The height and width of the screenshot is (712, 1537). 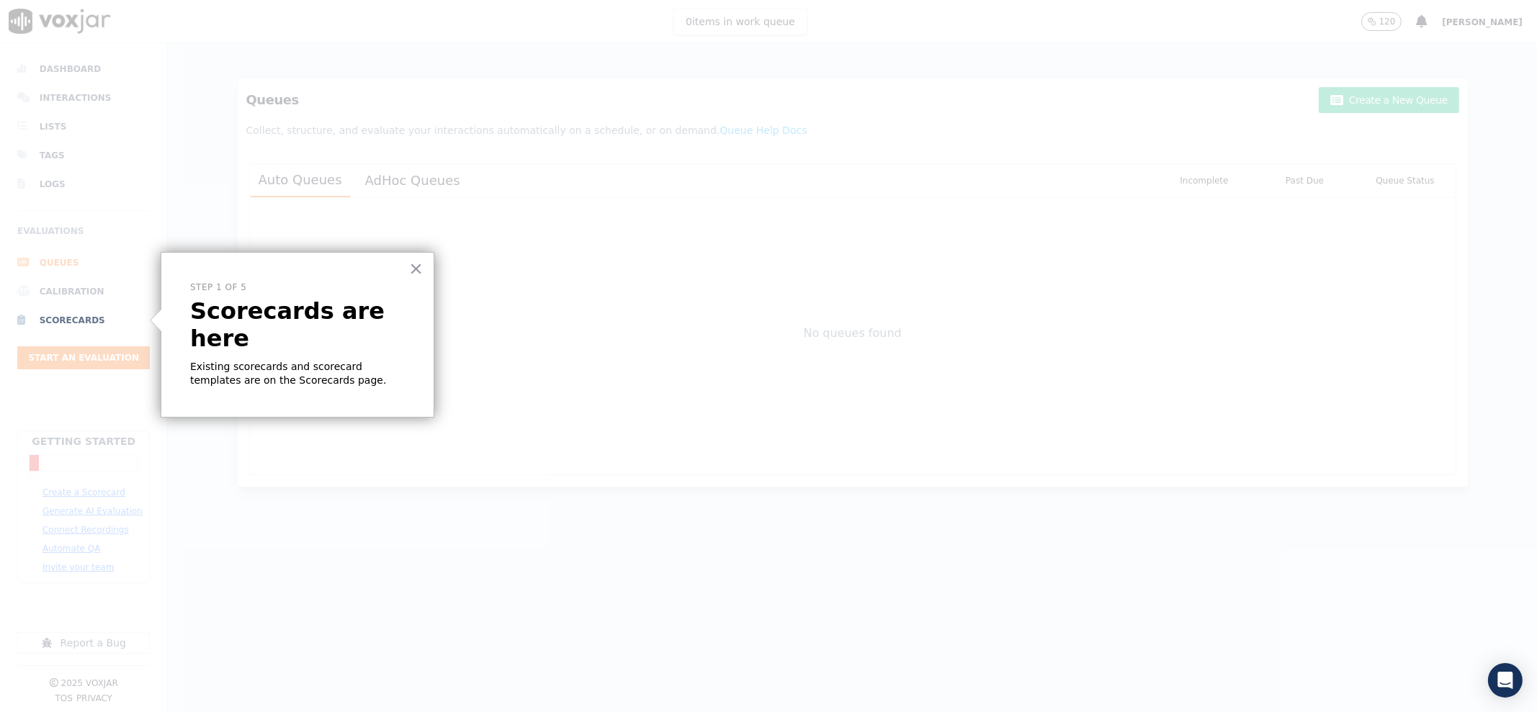 I want to click on li: Scorecards, so click(x=84, y=320).